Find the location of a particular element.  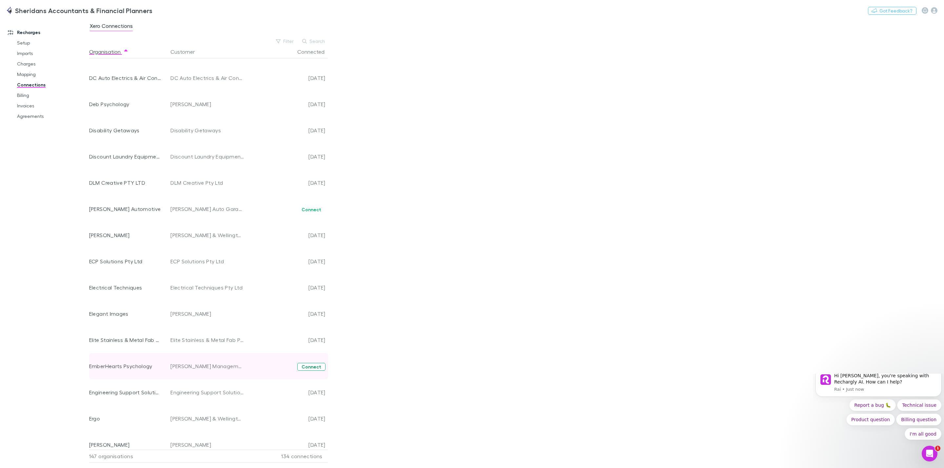

button: Connected is located at coordinates (315, 52).